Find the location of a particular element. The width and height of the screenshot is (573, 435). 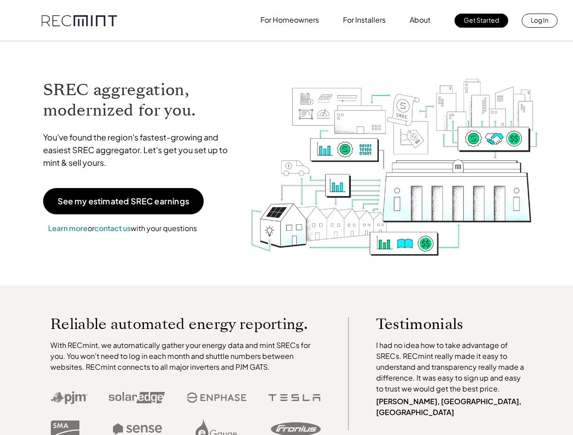

p: Reliable automated energy reporting. is located at coordinates (186, 324).